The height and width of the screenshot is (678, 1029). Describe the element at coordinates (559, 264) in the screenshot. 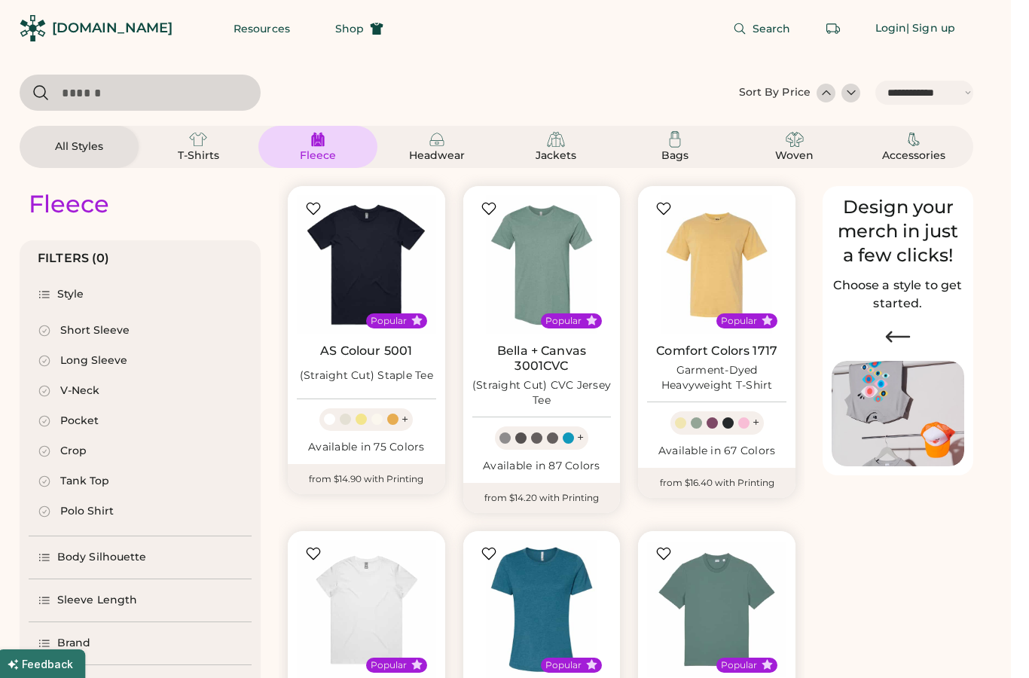

I see `img: BELLA + CANVAS 3001CVC (Straight Cut) CVC Jersey Tee` at that location.